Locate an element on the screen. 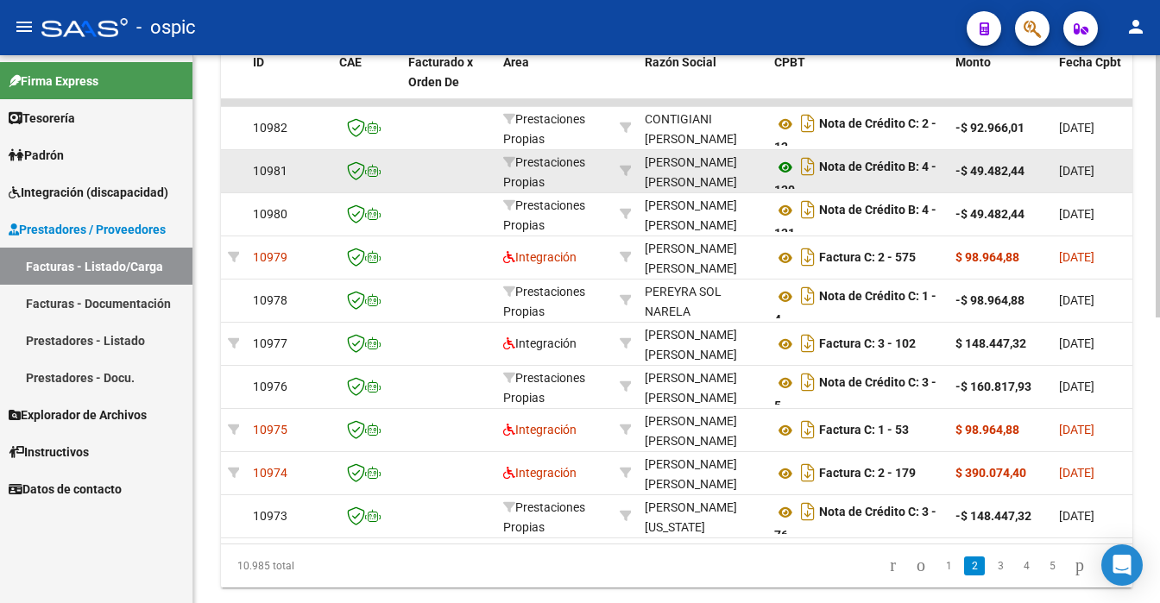  strong: $ 390.074,40 is located at coordinates (990, 473).